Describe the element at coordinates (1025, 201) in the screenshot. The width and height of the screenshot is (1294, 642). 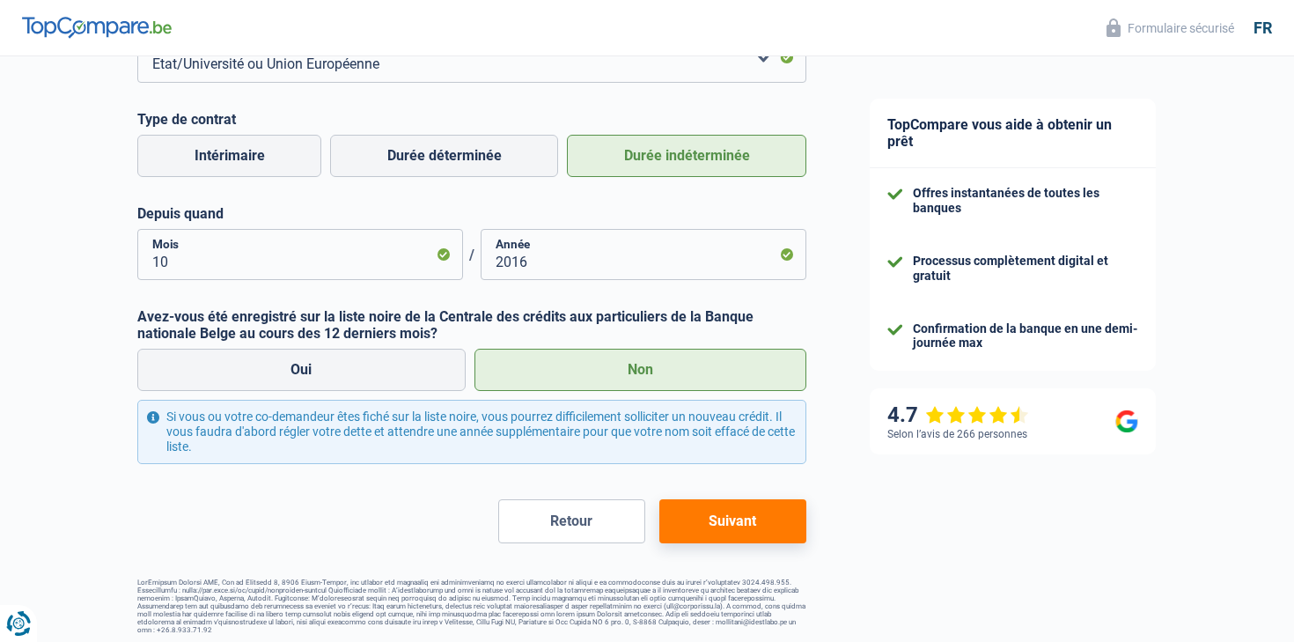
I see `div: Offres instantanées de toutes les banques` at that location.